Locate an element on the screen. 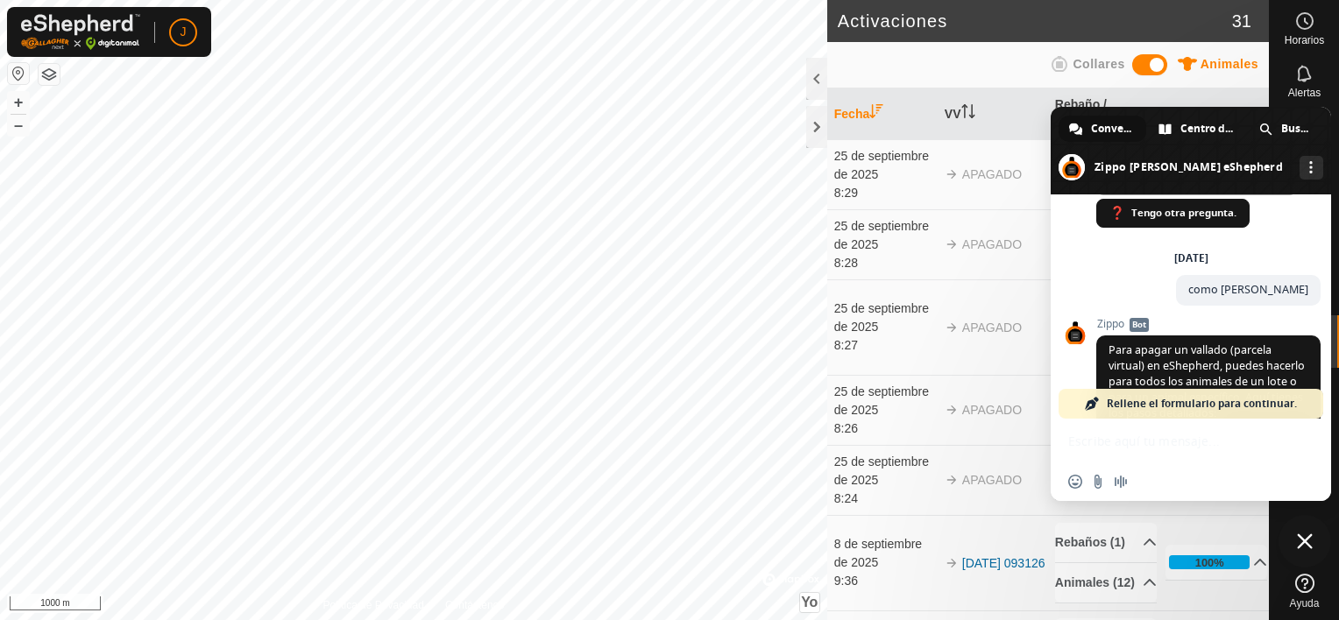 Image resolution: width=1339 pixels, height=620 pixels. img: Logo Gallagher is located at coordinates (81, 32).